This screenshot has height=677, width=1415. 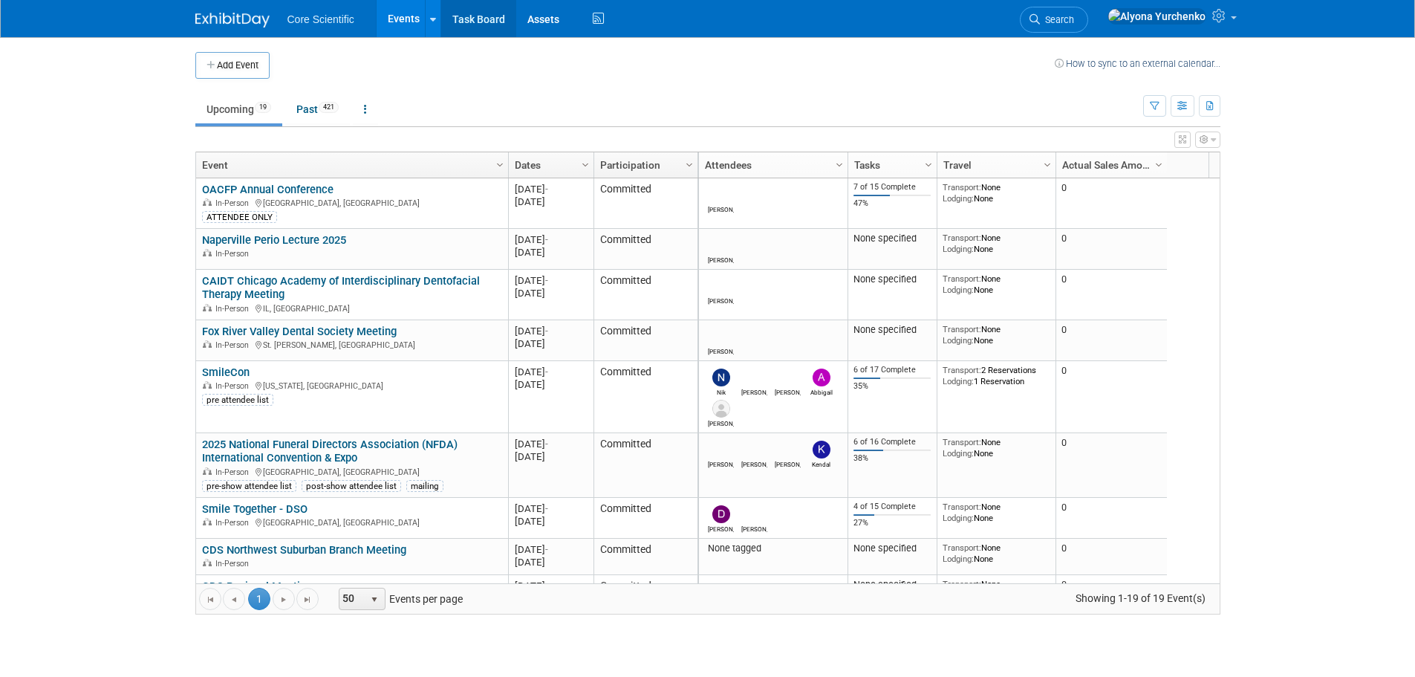 I want to click on div: None tagged, so click(x=773, y=548).